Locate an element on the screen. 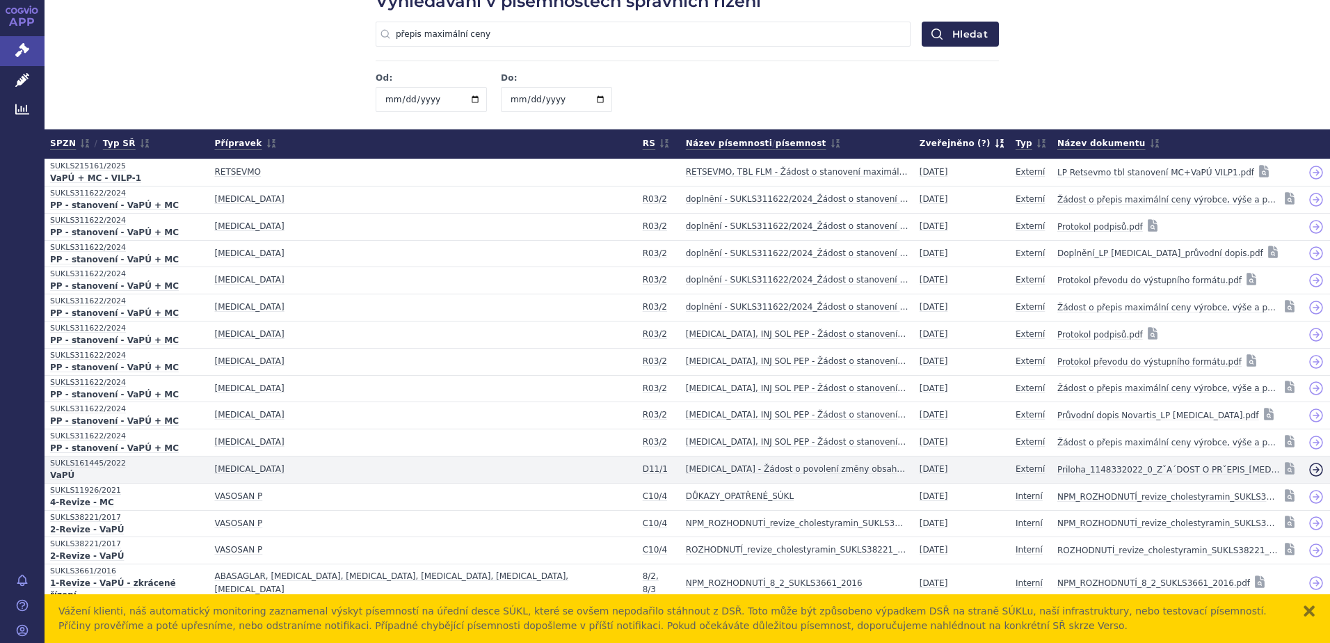  strong: VaPÚ is located at coordinates (127, 476).